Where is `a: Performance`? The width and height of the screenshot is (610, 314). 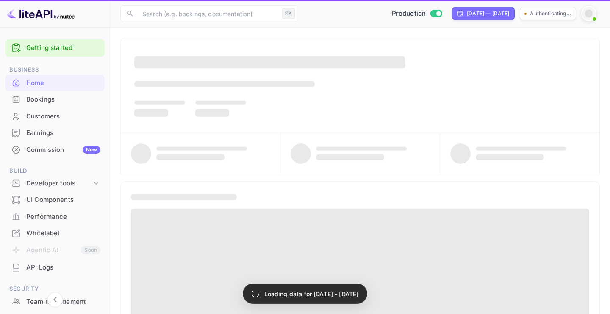 a: Performance is located at coordinates (55, 217).